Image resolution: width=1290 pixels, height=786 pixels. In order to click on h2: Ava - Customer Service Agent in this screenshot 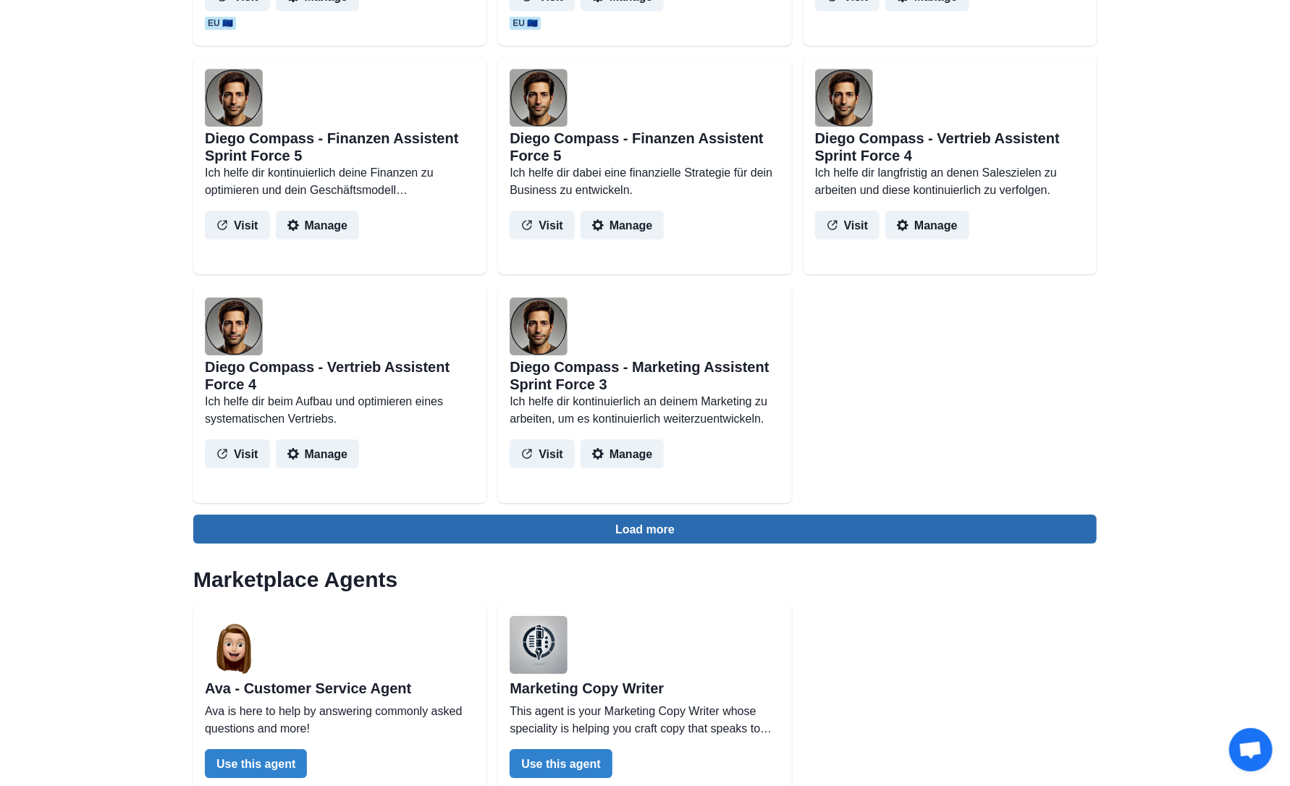, I will do `click(340, 688)`.